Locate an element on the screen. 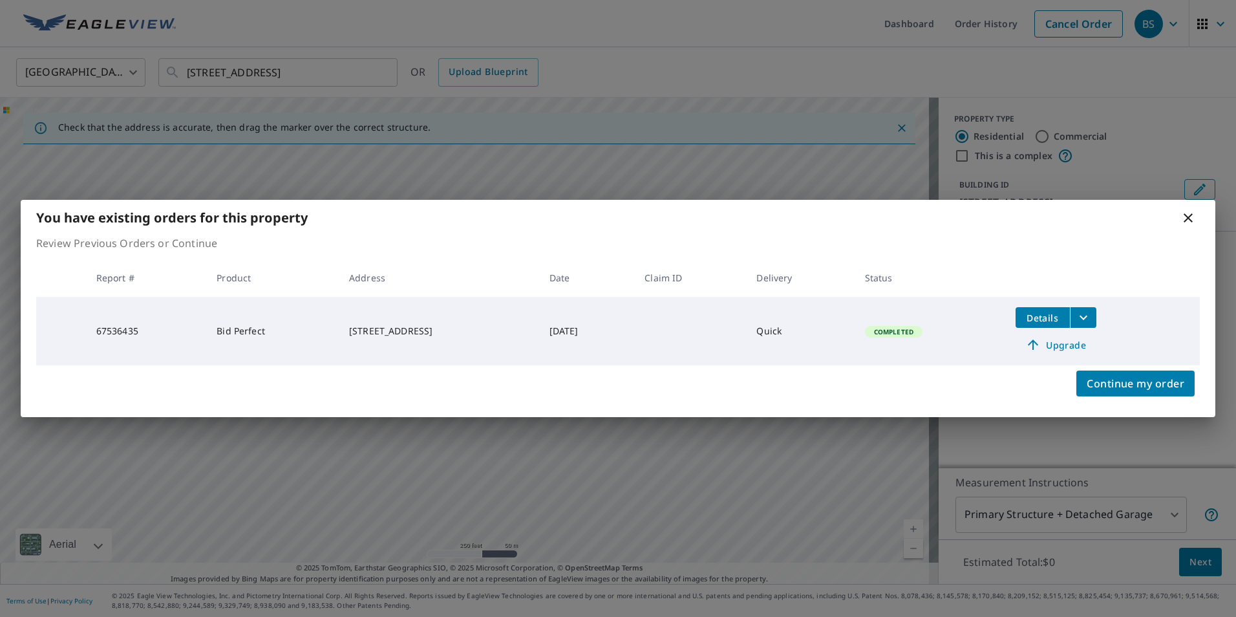 The image size is (1236, 617). span: Continue my order is located at coordinates (1135, 383).